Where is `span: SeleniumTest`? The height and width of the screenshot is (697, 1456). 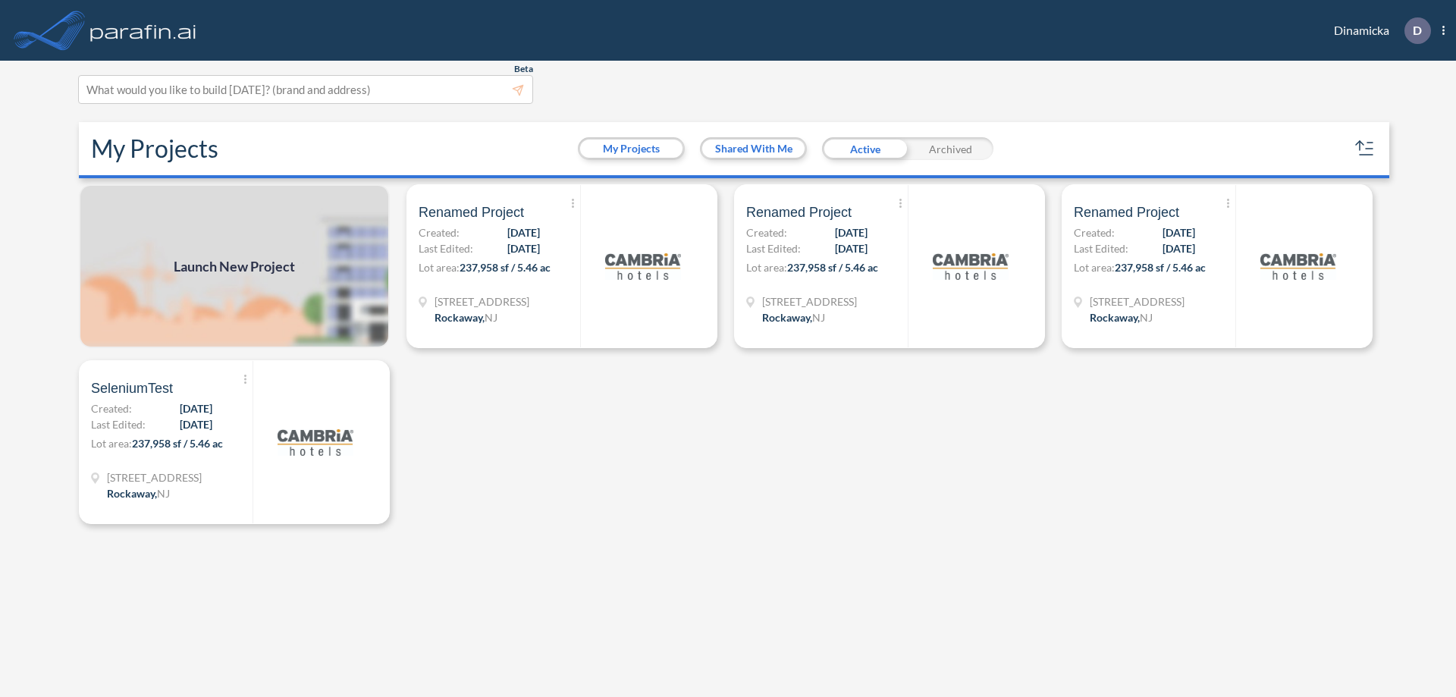 span: SeleniumTest is located at coordinates (132, 388).